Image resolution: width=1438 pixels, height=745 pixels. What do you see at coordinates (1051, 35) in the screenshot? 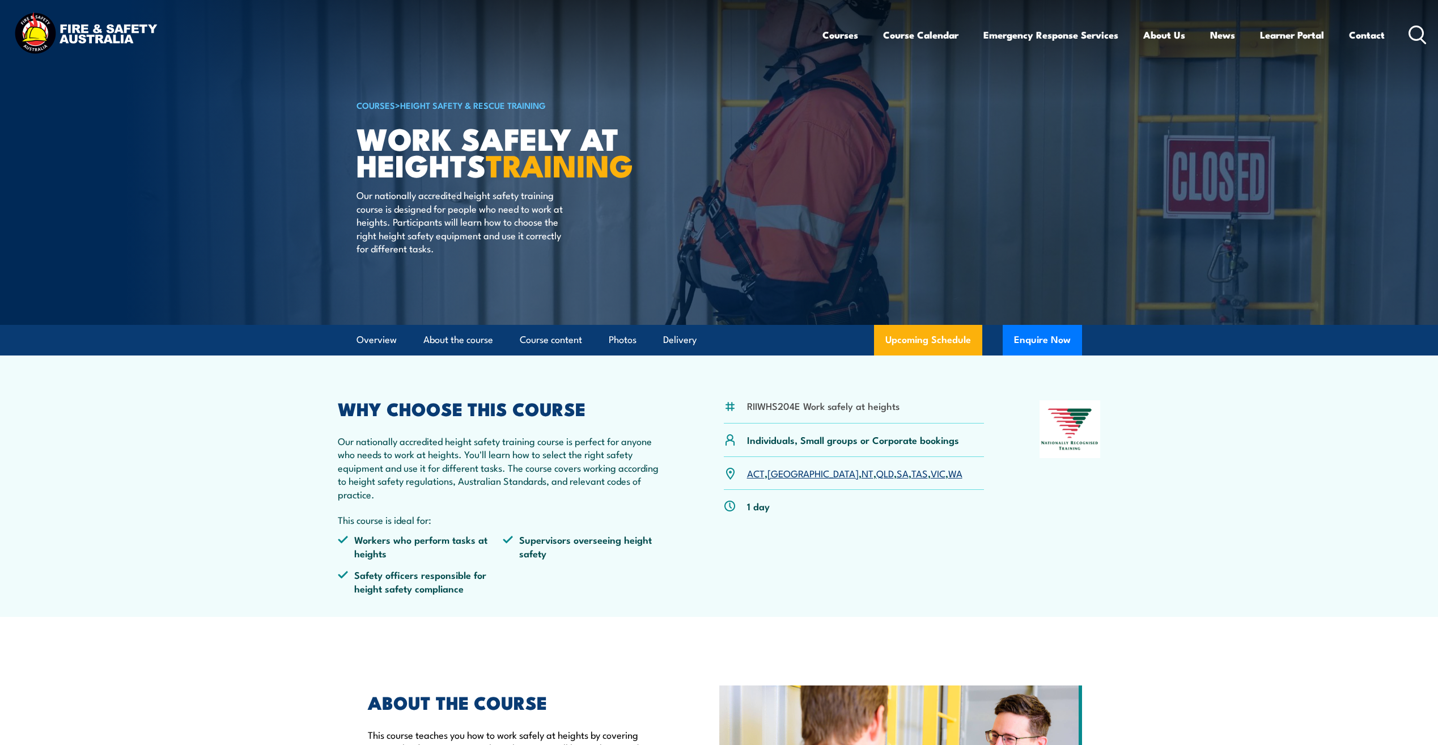
I see `a: Emergency Response Services` at bounding box center [1051, 35].